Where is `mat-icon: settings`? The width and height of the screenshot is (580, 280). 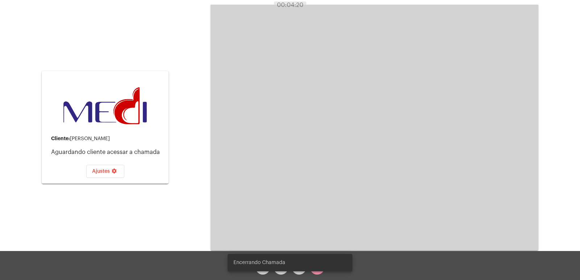
mat-icon: settings is located at coordinates (114, 173).